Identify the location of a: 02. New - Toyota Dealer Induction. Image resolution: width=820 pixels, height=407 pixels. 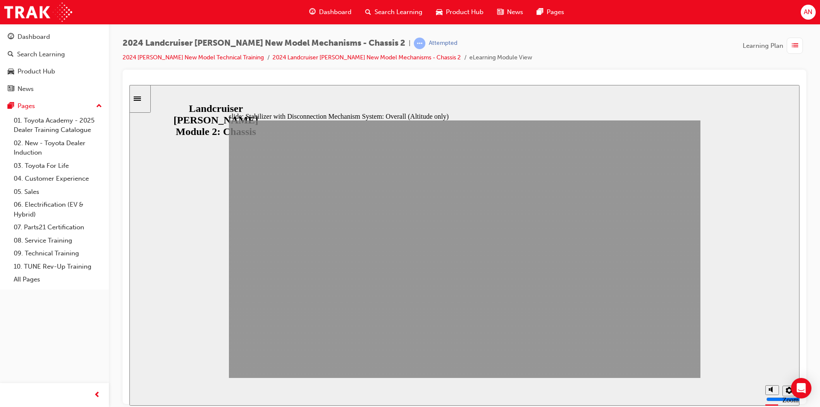
(58, 148).